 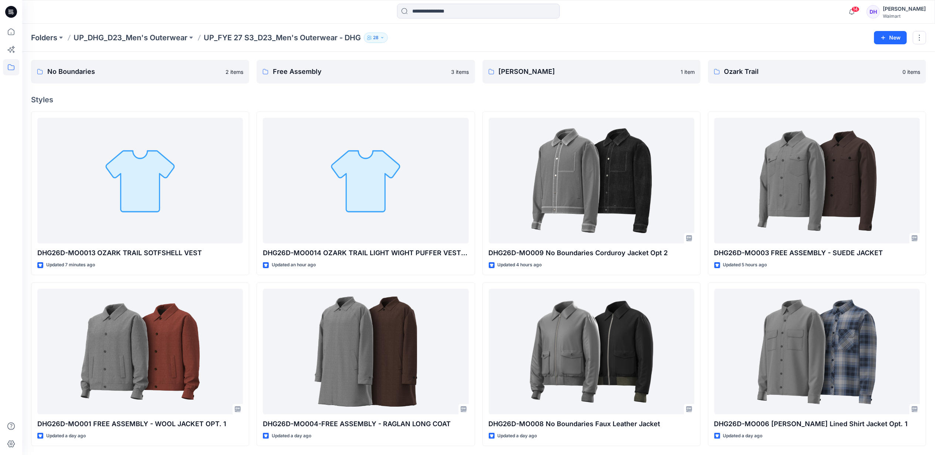 What do you see at coordinates (817, 352) in the screenshot?
I see `a: DHG26D-MO006 George Fleece Lined Shirt Jacket Opt. 1` at bounding box center [817, 352].